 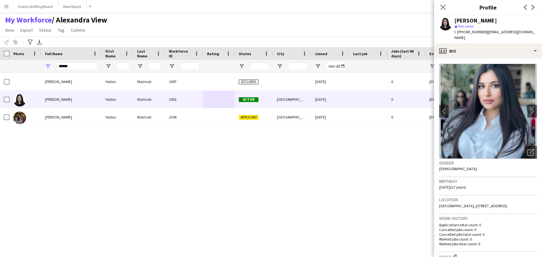 I want to click on span: Rating, so click(x=213, y=54).